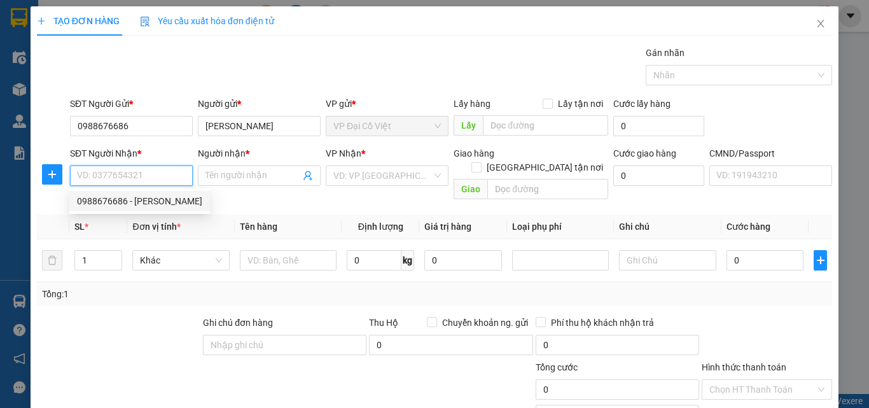 The width and height of the screenshot is (869, 408). Describe the element at coordinates (821, 24) in the screenshot. I see `span: close` at that location.